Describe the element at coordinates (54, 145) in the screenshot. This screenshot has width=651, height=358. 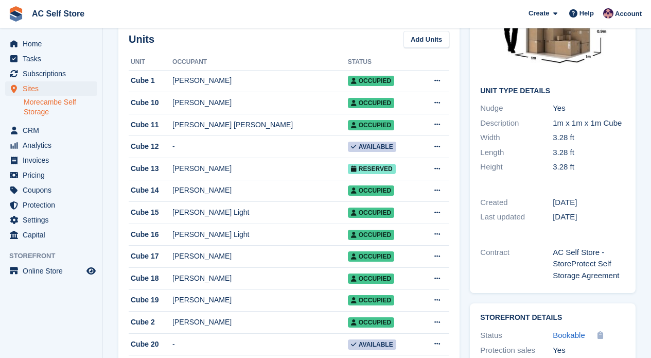
I see `span: Analytics` at that location.